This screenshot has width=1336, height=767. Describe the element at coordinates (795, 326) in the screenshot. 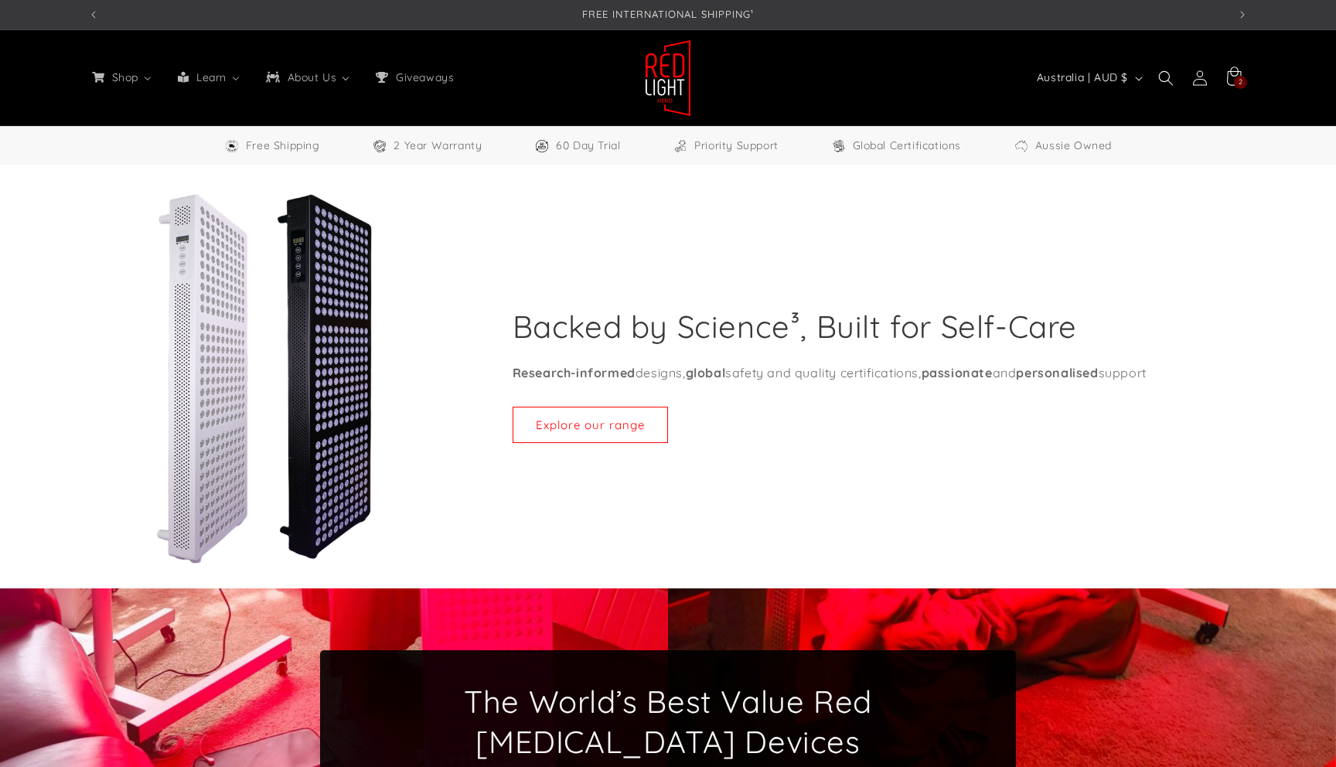

I see `h2: Backed by Science³, Built for Self-Care` at that location.